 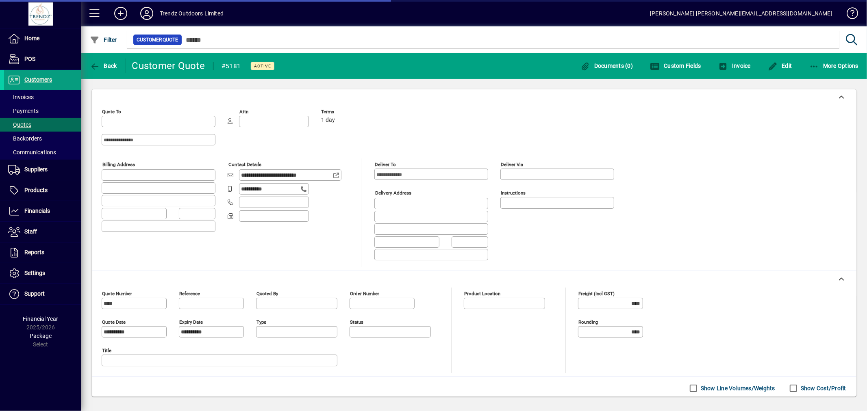 I want to click on span: Edit, so click(x=780, y=66).